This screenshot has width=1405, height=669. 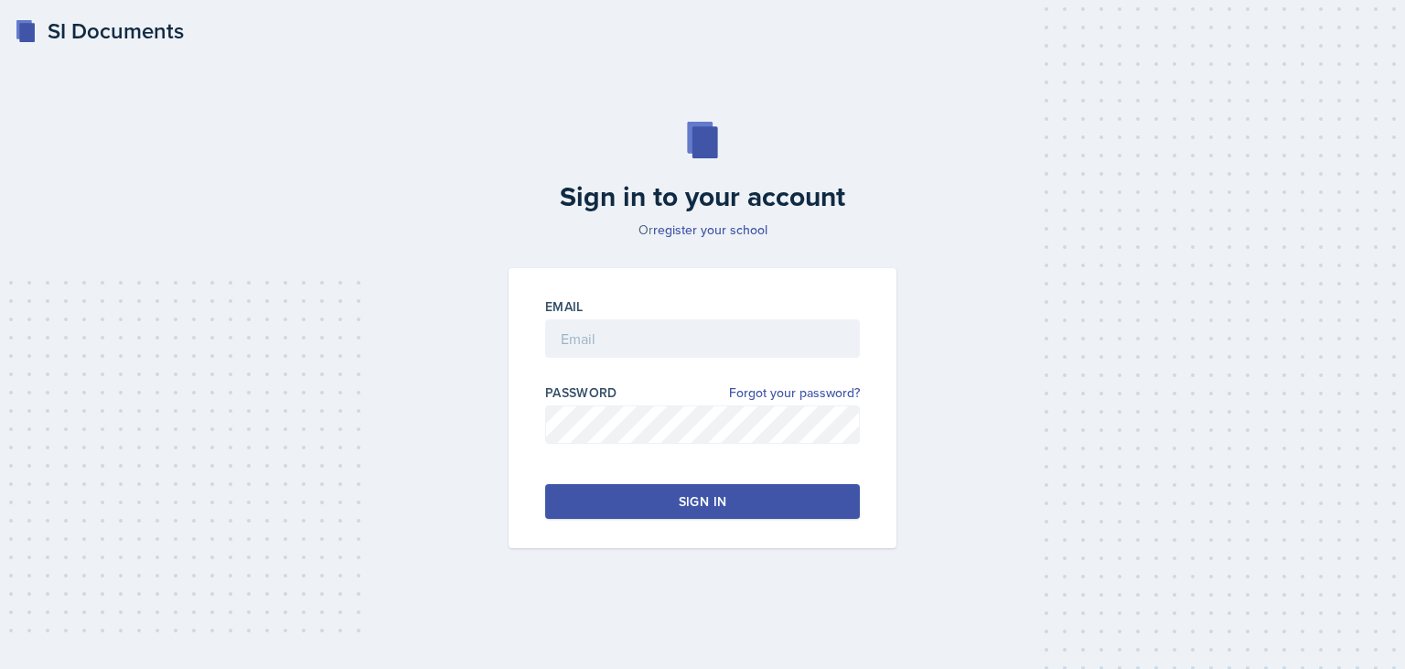 What do you see at coordinates (99, 31) in the screenshot?
I see `div: SI Documents` at bounding box center [99, 31].